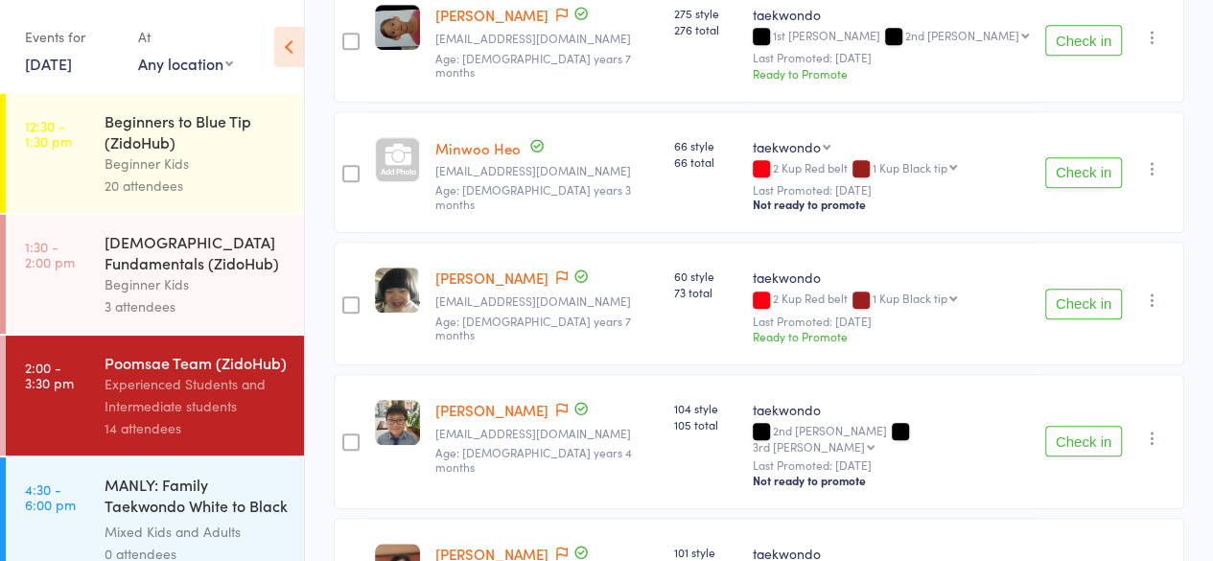 This screenshot has height=561, width=1213. Describe the element at coordinates (196, 497) in the screenshot. I see `div: MANLY: Family Taekwondo White to Black Belt` at that location.